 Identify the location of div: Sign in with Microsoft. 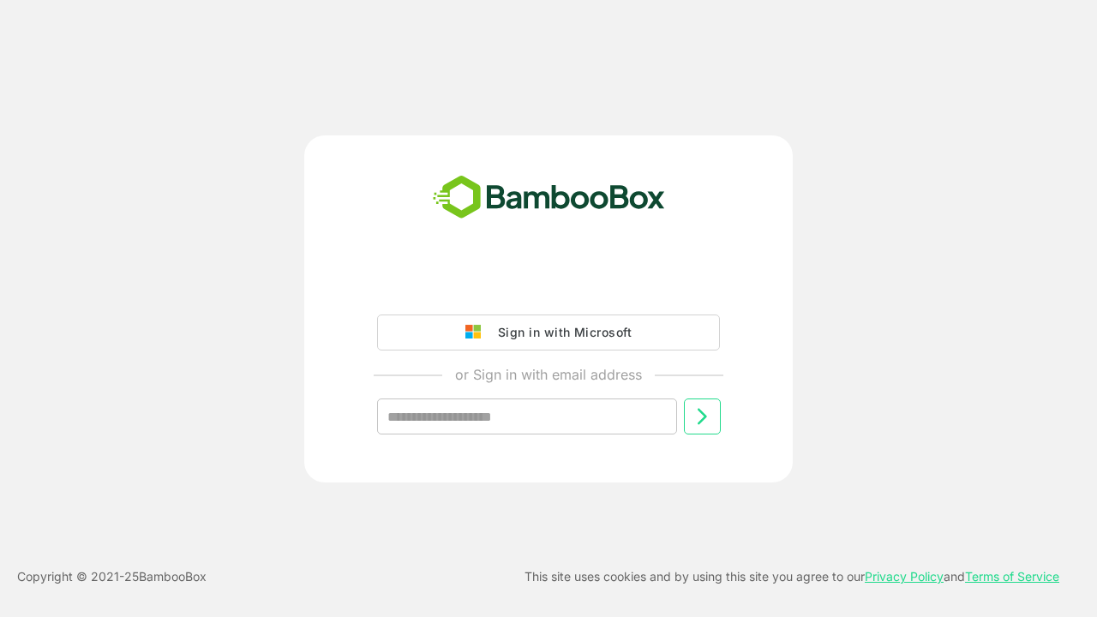
(560, 332).